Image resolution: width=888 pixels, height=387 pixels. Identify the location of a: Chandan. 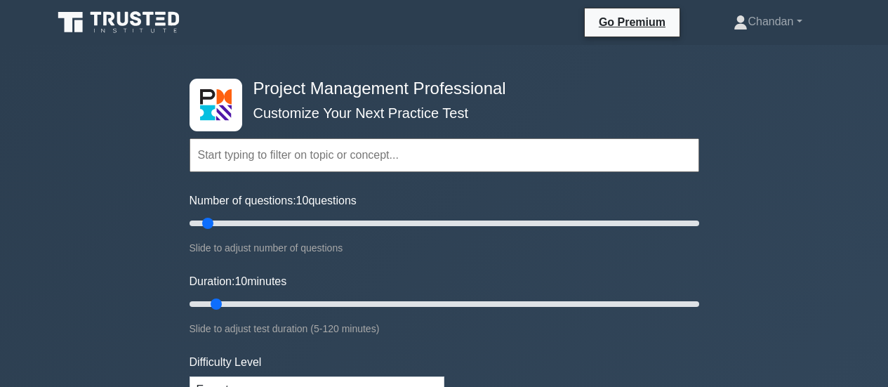
(768, 22).